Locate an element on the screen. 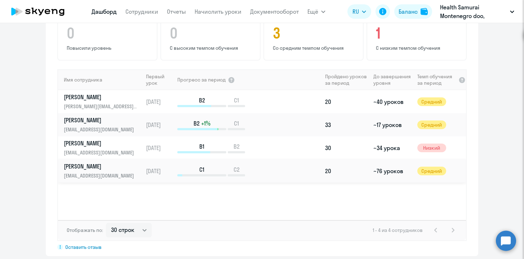  h4: 3 is located at coordinates (315, 33).